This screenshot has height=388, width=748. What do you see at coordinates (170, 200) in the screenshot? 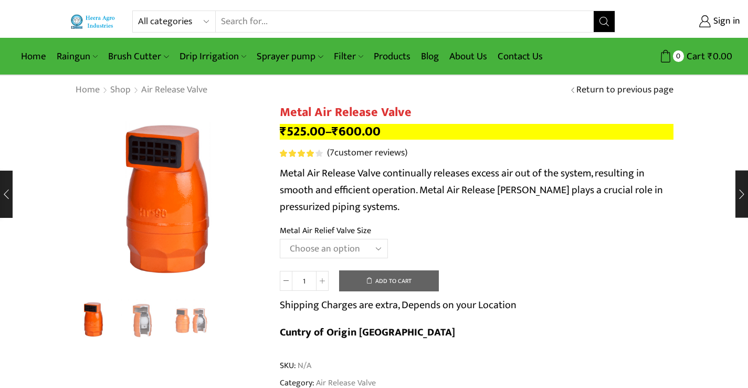
I see `div: 1 / 3` at bounding box center [170, 200].